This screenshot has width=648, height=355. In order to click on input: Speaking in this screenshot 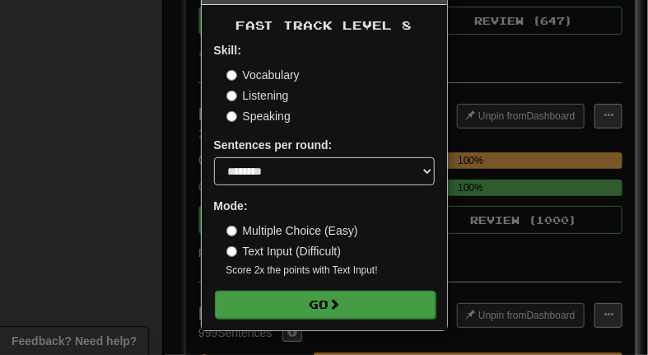, I will do `click(231, 116)`.